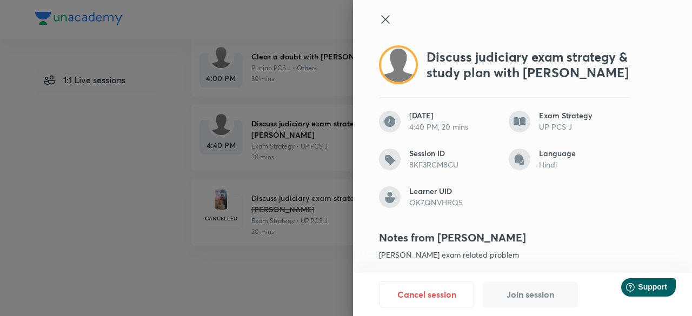  Describe the element at coordinates (454, 165) in the screenshot. I see `h6: 8KF3RCM8CU` at that location.